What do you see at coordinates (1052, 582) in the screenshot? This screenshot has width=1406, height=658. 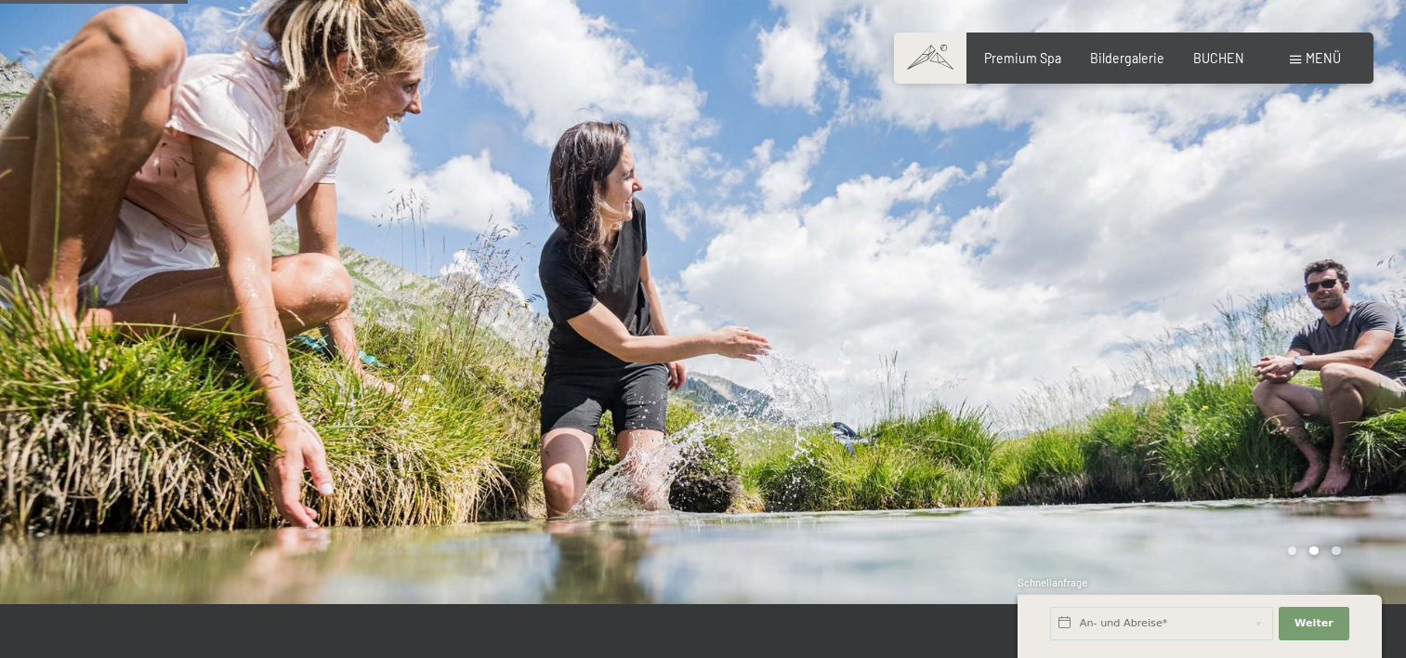 I see `span: Schnellanfrage` at bounding box center [1052, 582].